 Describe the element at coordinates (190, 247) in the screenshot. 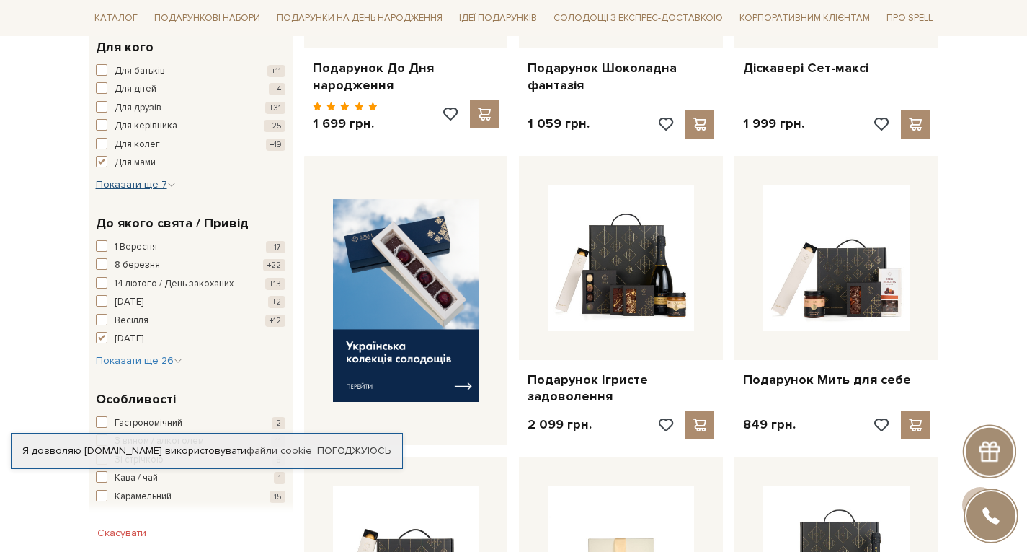

I see `button: 1 Вересня +17` at that location.